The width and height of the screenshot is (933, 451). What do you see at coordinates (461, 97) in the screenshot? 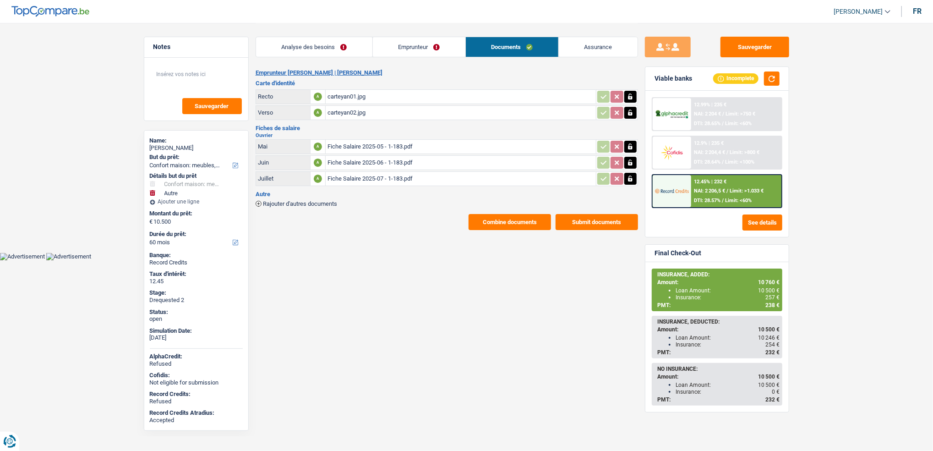
I see `div: carteyan01.jpg` at bounding box center [461, 97].